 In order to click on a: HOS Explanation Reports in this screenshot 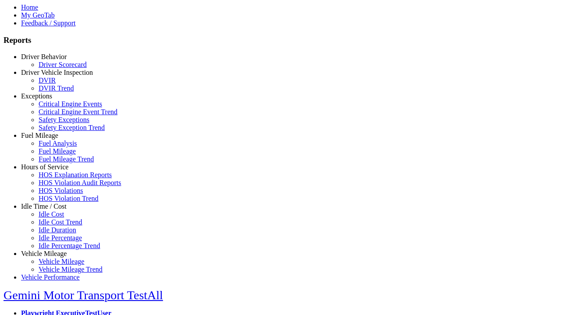, I will do `click(75, 175)`.